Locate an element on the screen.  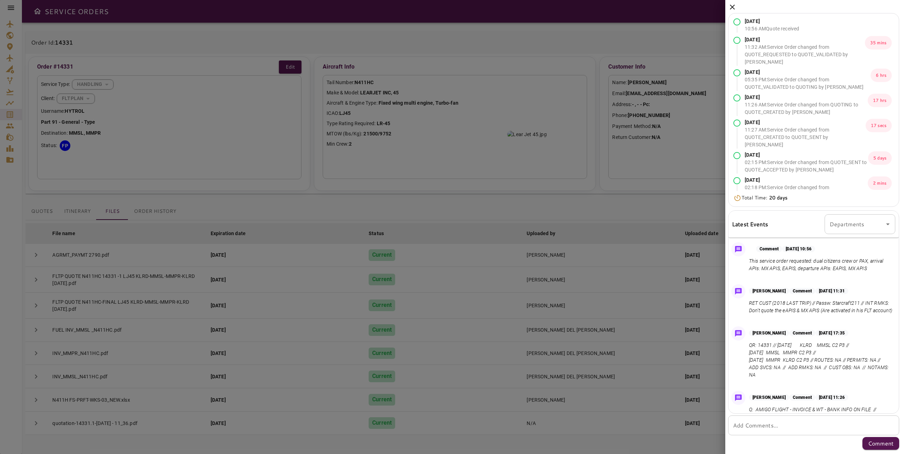
p: 35 mins is located at coordinates (878, 43).